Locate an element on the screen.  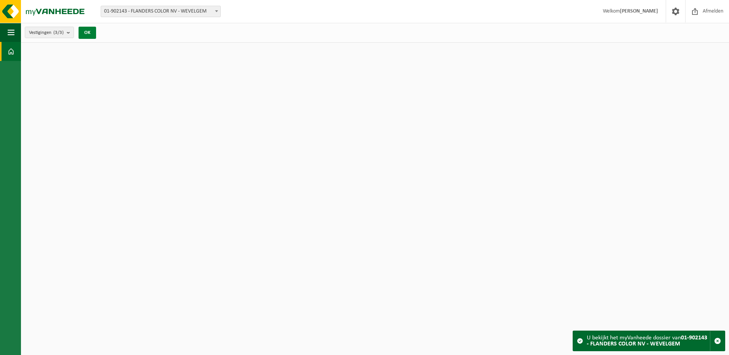
span: Vestigingen is located at coordinates (46, 33).